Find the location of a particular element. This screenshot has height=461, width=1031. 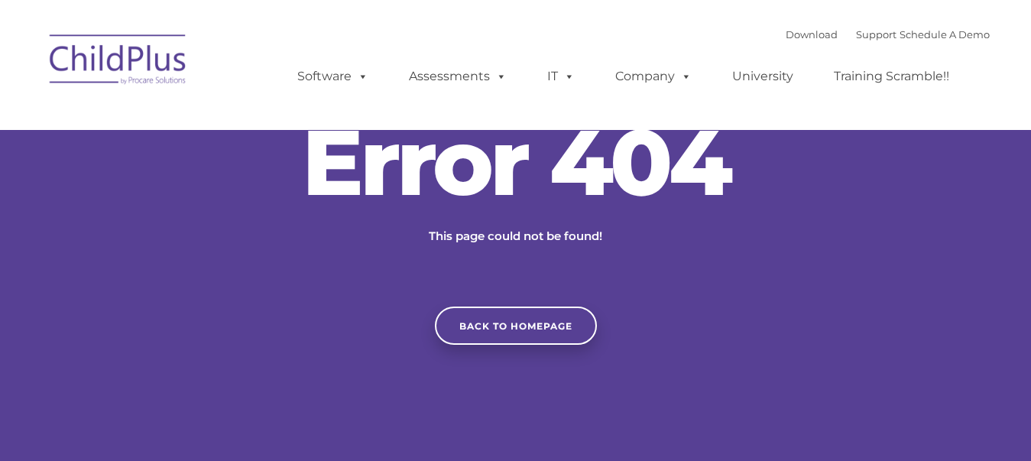

p: This page could not be found! is located at coordinates (516, 236).